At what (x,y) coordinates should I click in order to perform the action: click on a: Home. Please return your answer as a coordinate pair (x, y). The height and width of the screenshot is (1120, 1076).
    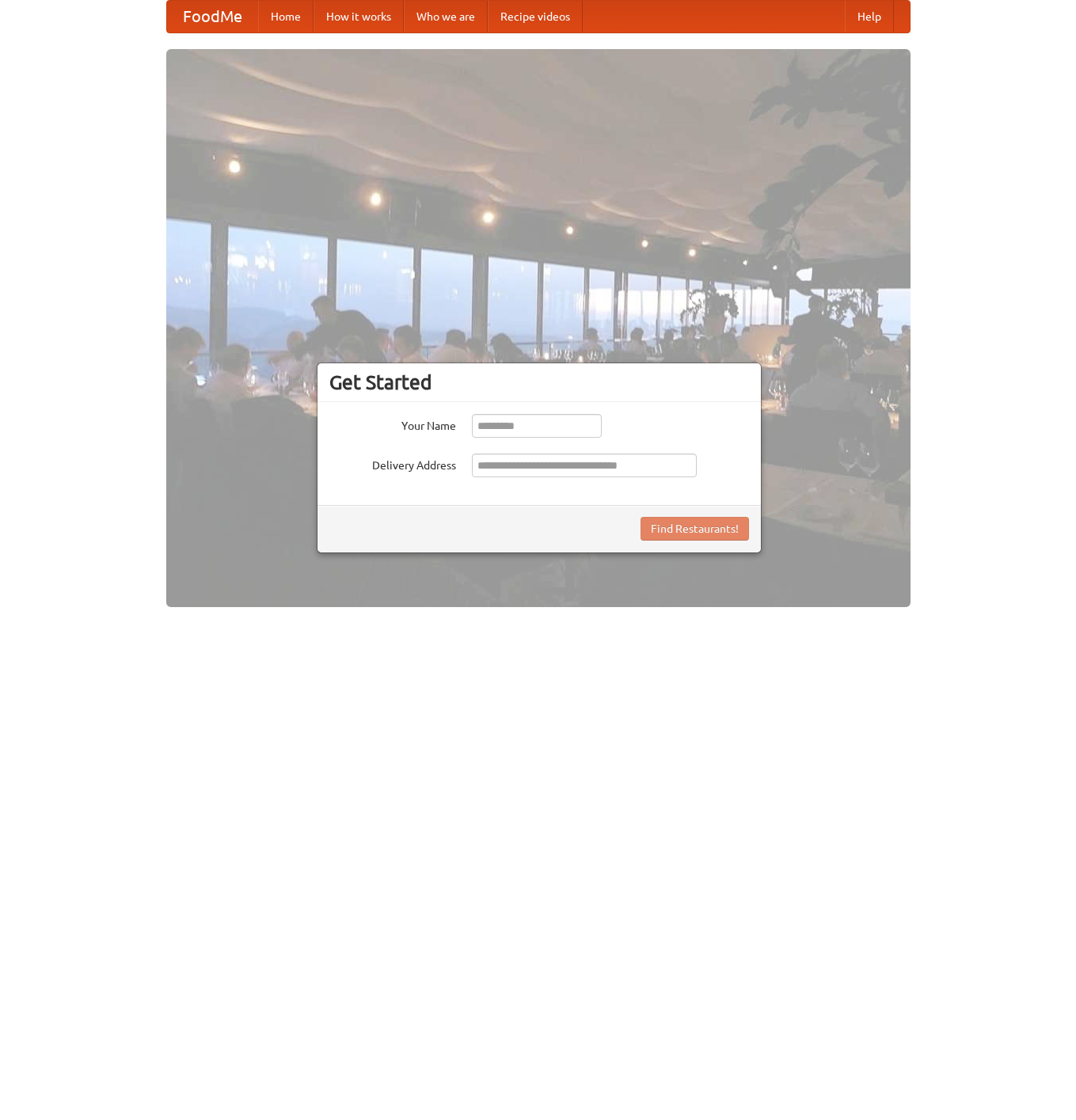
    Looking at the image, I should click on (285, 16).